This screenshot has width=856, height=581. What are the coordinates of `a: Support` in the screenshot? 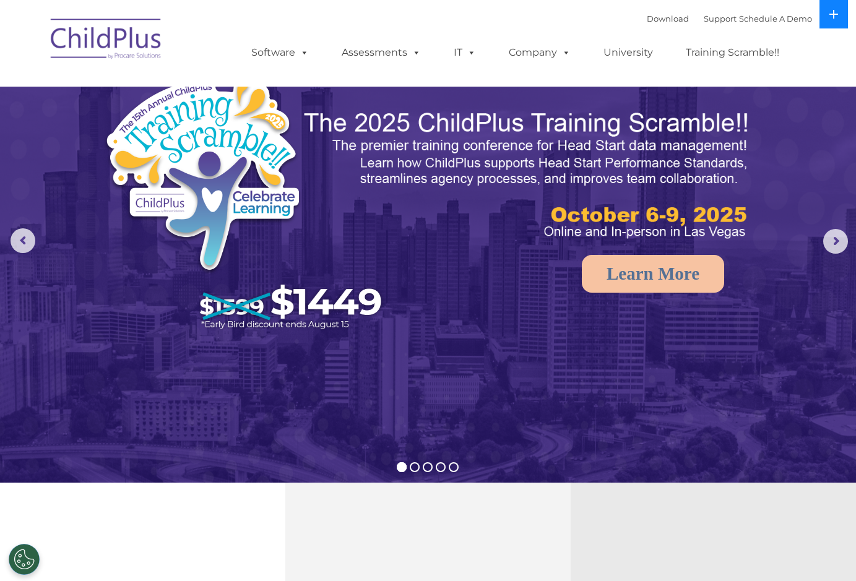 It's located at (720, 19).